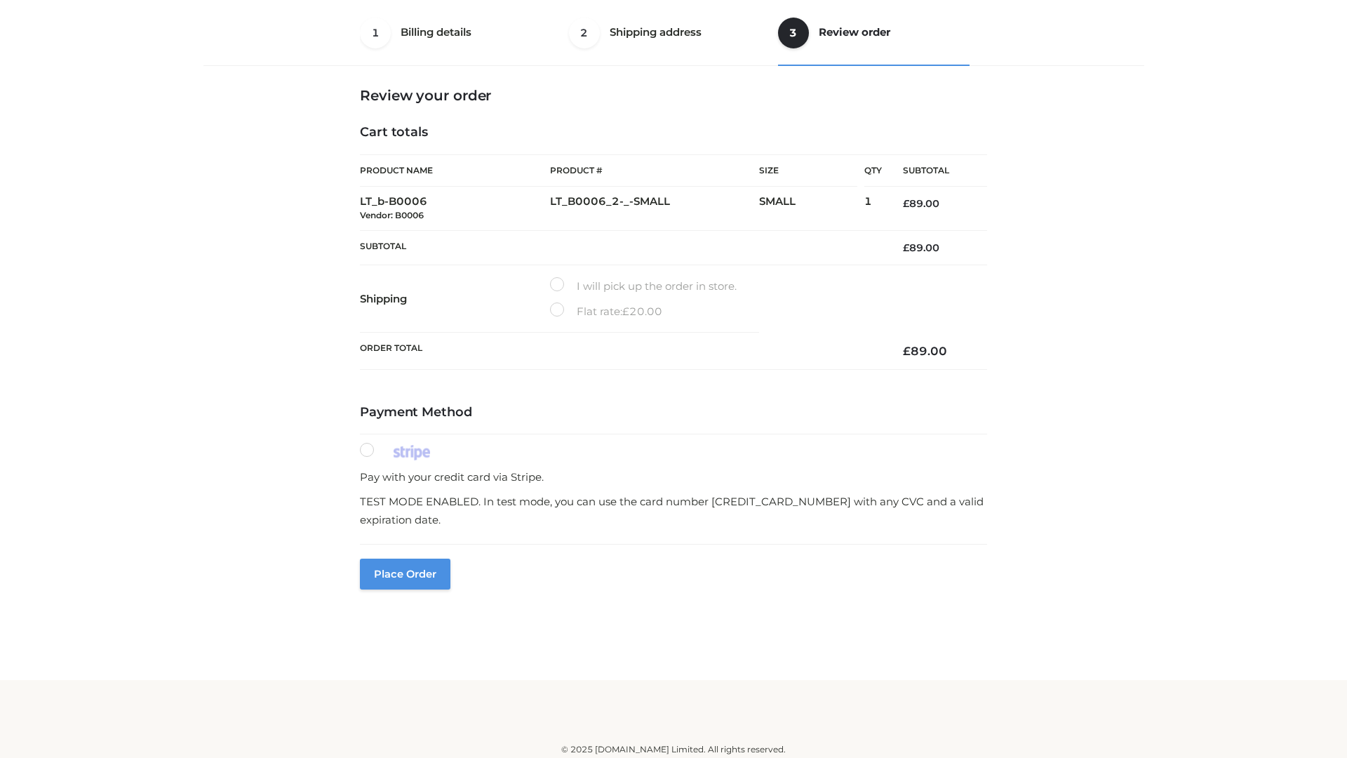 This screenshot has width=1347, height=758. I want to click on td: 1, so click(873, 208).